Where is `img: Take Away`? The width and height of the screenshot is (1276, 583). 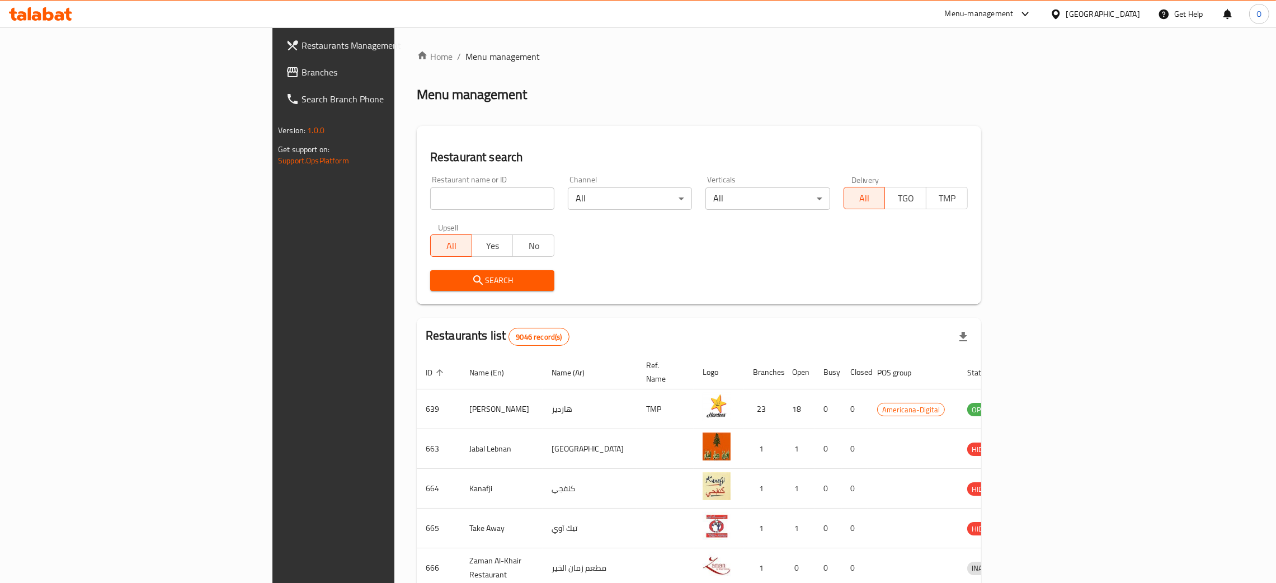 img: Take Away is located at coordinates (716, 526).